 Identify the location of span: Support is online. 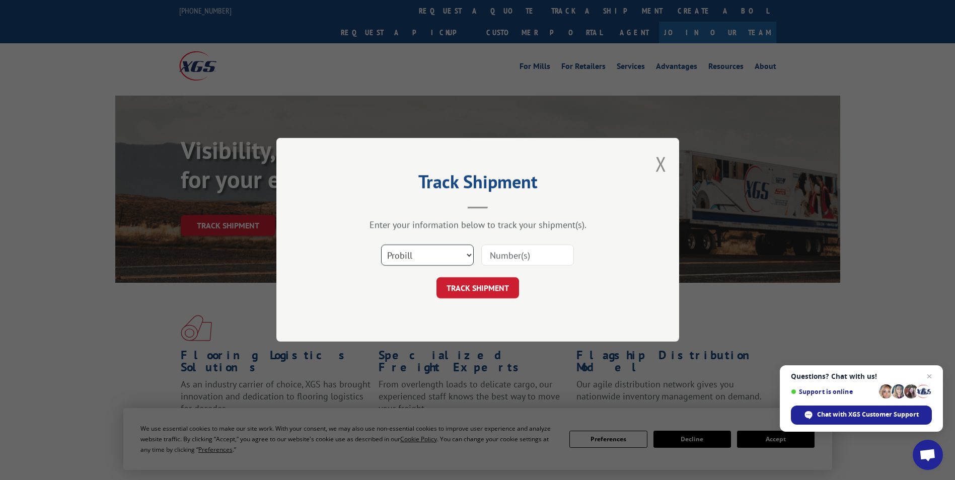
(833, 391).